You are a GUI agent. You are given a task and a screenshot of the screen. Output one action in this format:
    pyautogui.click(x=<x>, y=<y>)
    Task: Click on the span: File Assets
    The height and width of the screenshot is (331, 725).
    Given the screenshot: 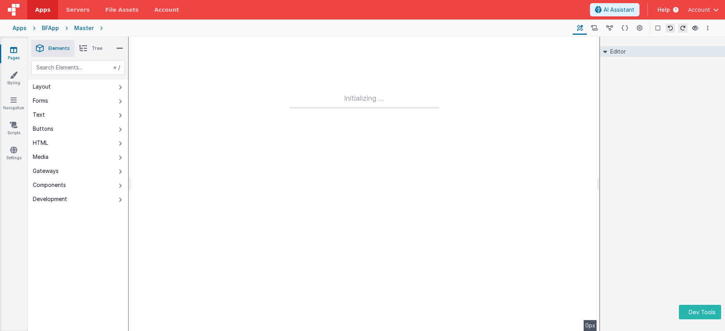 What is the action you would take?
    pyautogui.click(x=122, y=10)
    